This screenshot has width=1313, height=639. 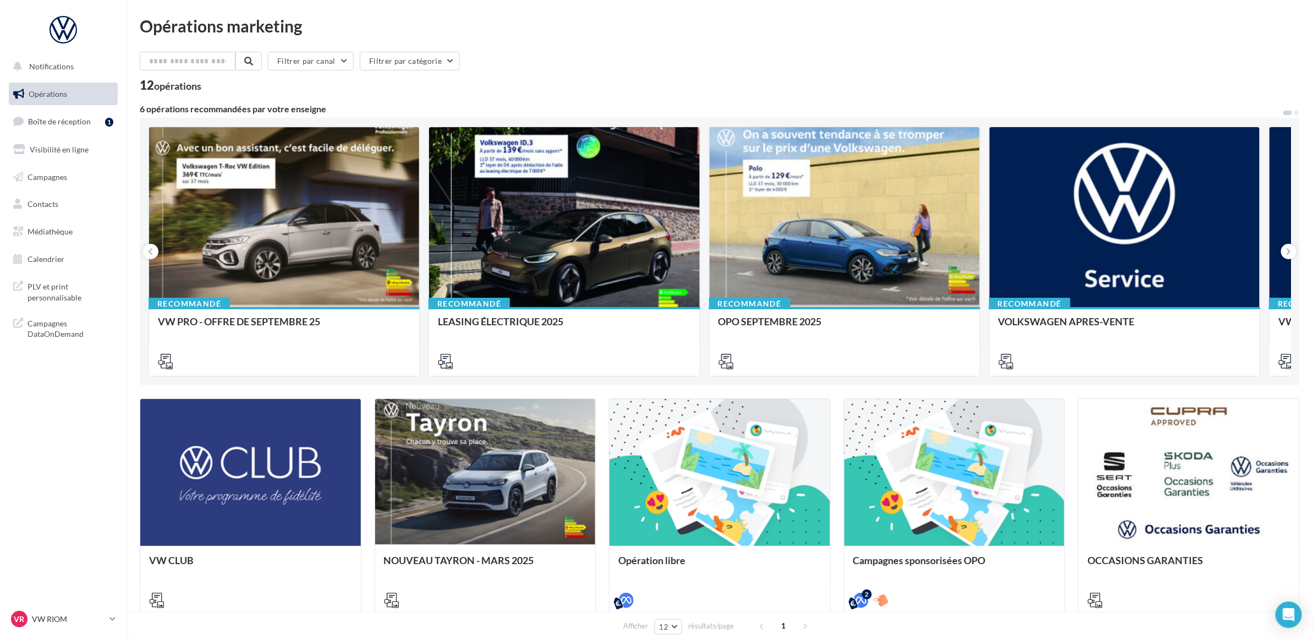 What do you see at coordinates (63, 619) in the screenshot?
I see `a: VR VW RIOM` at bounding box center [63, 619].